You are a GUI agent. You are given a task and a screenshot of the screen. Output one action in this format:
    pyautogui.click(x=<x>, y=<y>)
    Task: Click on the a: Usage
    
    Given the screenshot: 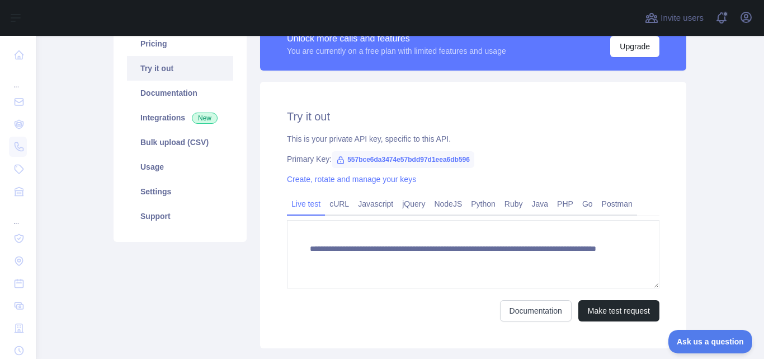 What is the action you would take?
    pyautogui.click(x=180, y=167)
    